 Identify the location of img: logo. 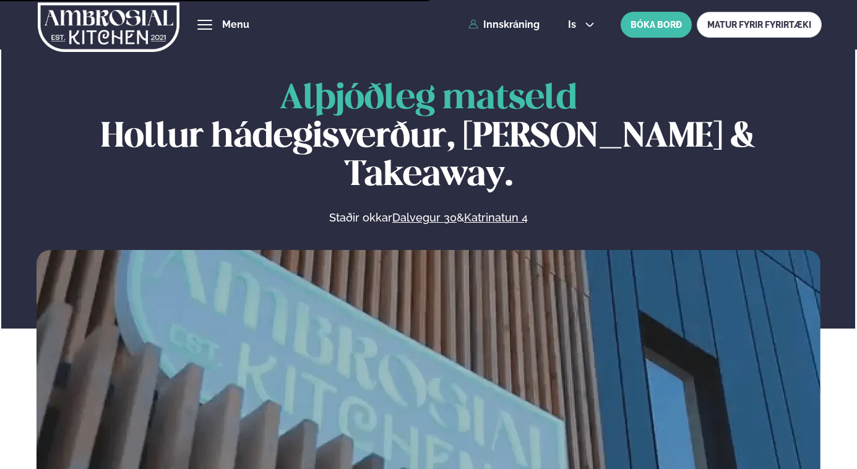
(109, 27).